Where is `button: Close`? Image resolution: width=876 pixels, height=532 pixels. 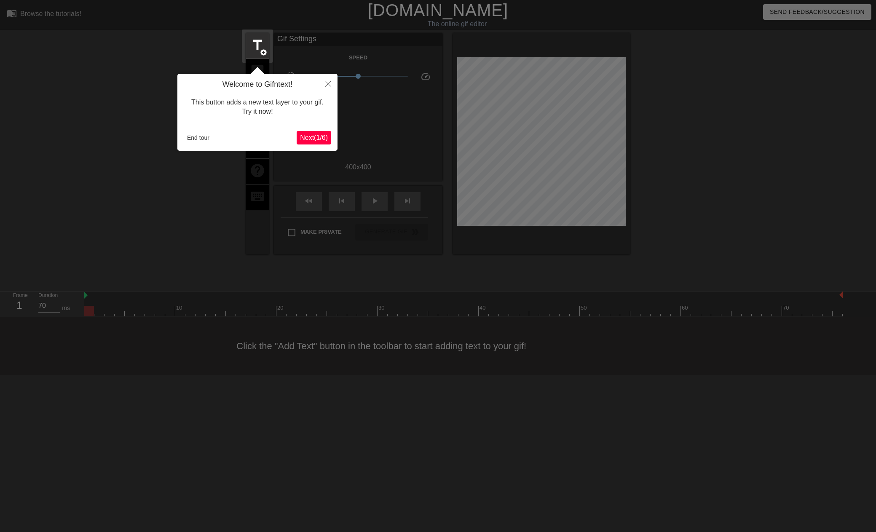 button: Close is located at coordinates (328, 83).